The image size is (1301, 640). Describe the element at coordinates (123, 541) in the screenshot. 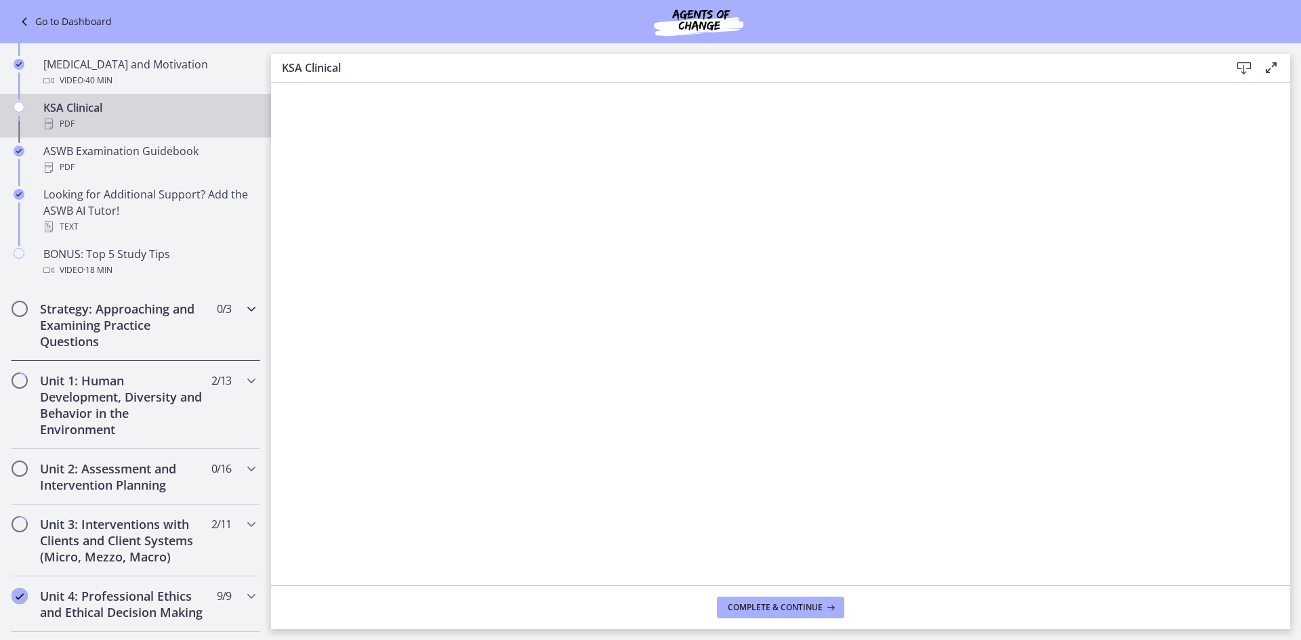

I see `h2: Unit 3: Interventions with Clients and Client Systems (Micro, Mezzo, Macro)` at that location.